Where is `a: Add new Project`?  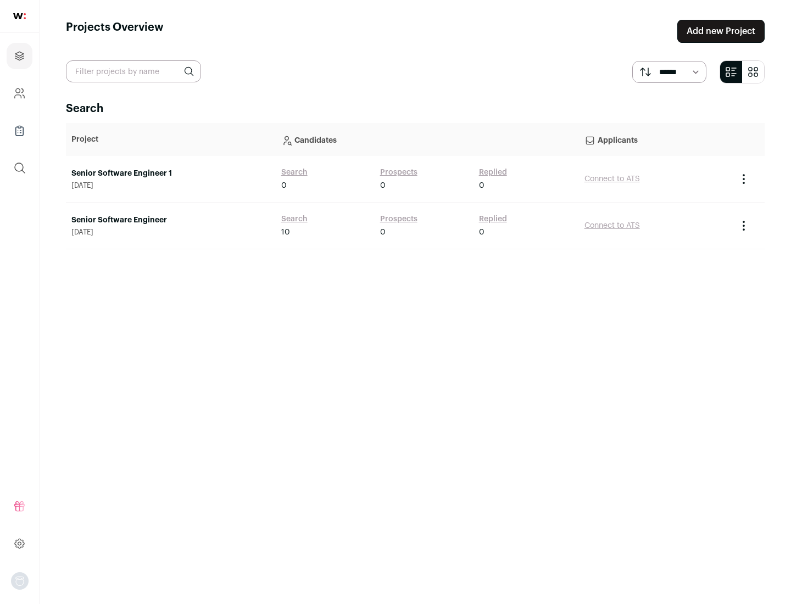 a: Add new Project is located at coordinates (720, 31).